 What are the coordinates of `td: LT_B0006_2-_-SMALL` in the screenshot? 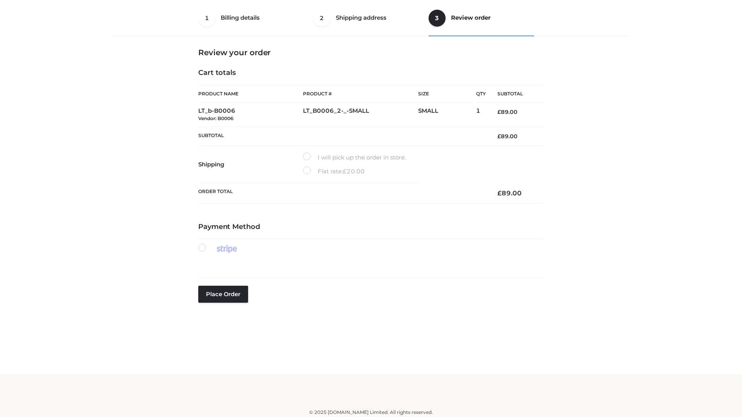 It's located at (361, 115).